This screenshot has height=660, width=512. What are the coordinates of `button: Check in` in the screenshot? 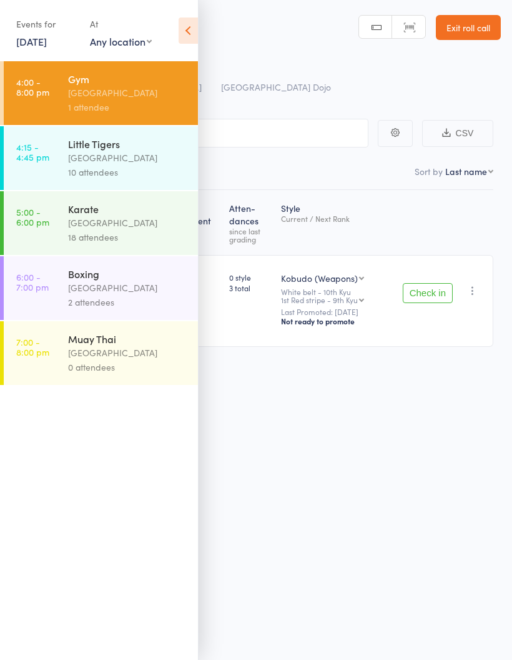 It's located at (428, 293).